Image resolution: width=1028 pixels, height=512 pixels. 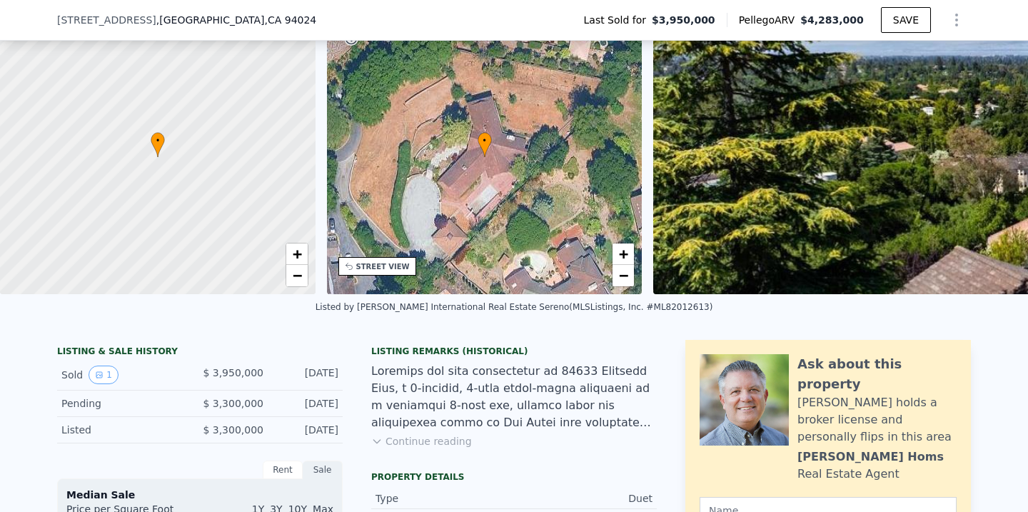 What do you see at coordinates (906, 20) in the screenshot?
I see `button: SAVE` at bounding box center [906, 20].